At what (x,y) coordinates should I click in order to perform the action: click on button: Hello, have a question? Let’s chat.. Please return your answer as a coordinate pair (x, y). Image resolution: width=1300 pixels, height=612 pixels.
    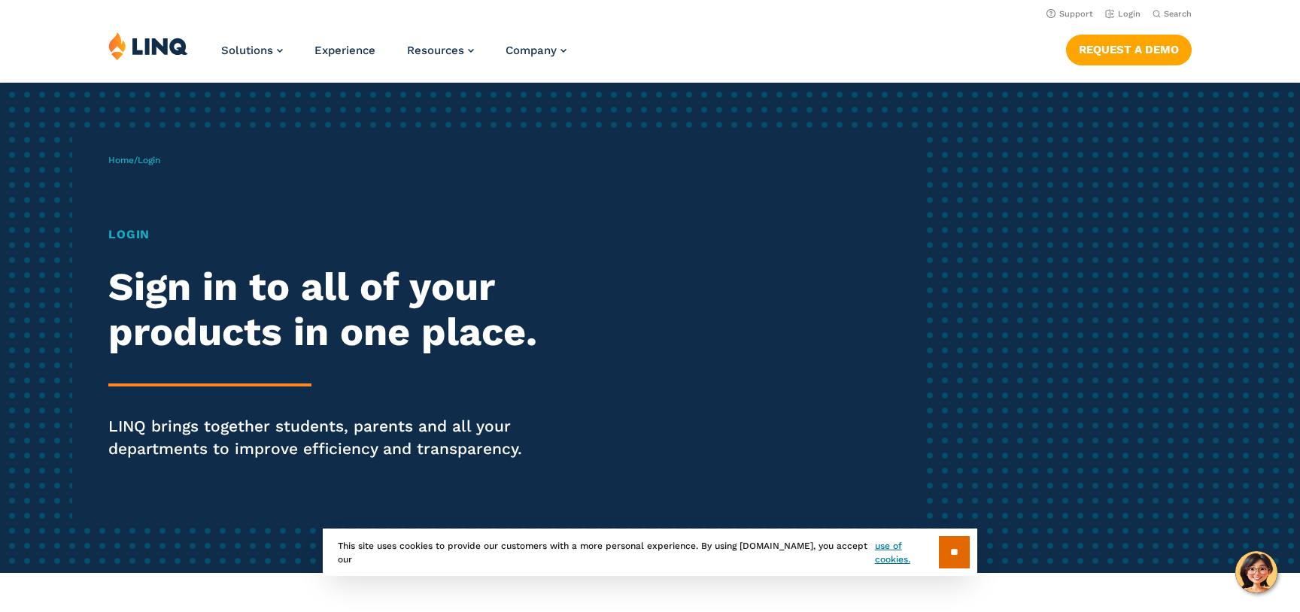
    Looking at the image, I should click on (1256, 572).